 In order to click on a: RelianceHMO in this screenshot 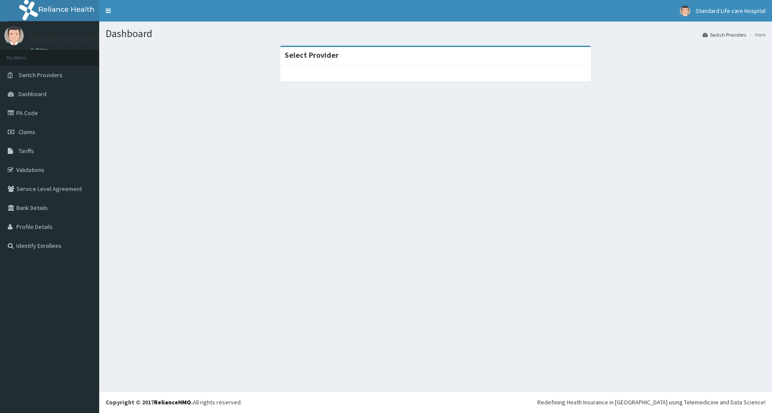, I will do `click(173, 403)`.